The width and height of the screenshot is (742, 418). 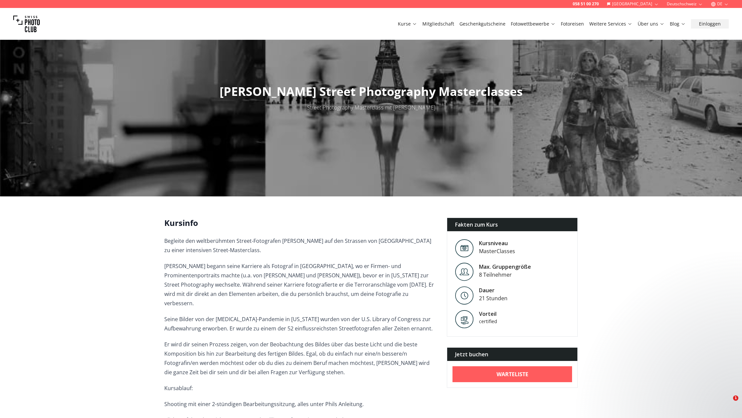 What do you see at coordinates (651, 24) in the screenshot?
I see `a: Über uns` at bounding box center [651, 24].